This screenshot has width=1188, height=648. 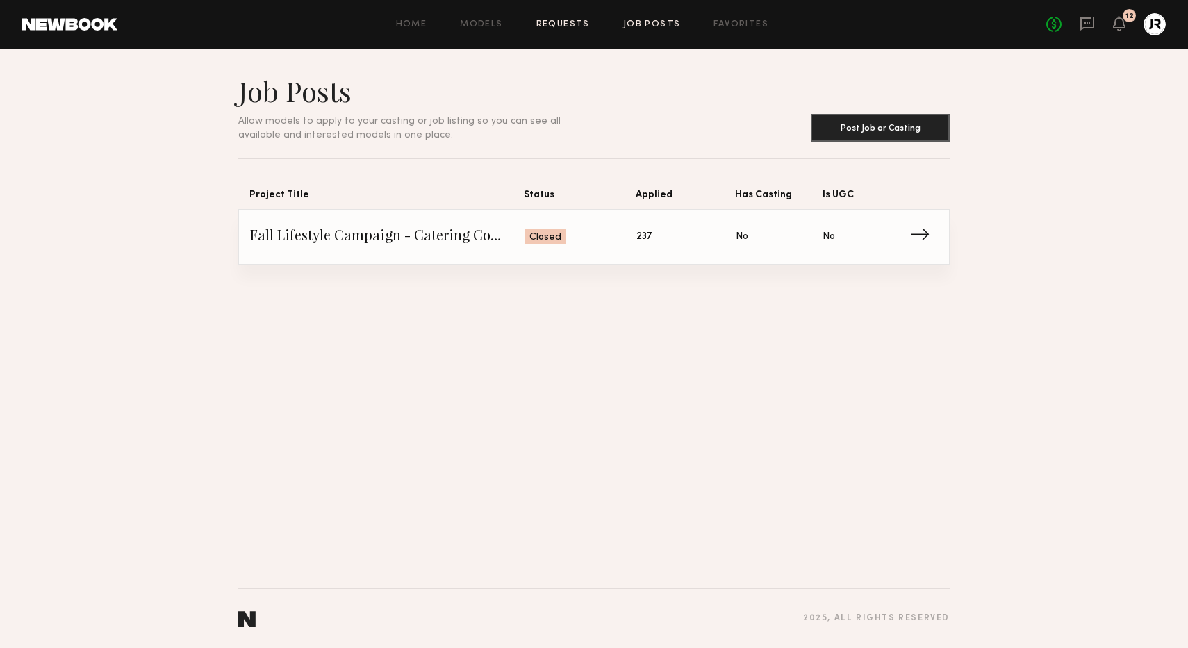 What do you see at coordinates (411, 24) in the screenshot?
I see `a: Home` at bounding box center [411, 24].